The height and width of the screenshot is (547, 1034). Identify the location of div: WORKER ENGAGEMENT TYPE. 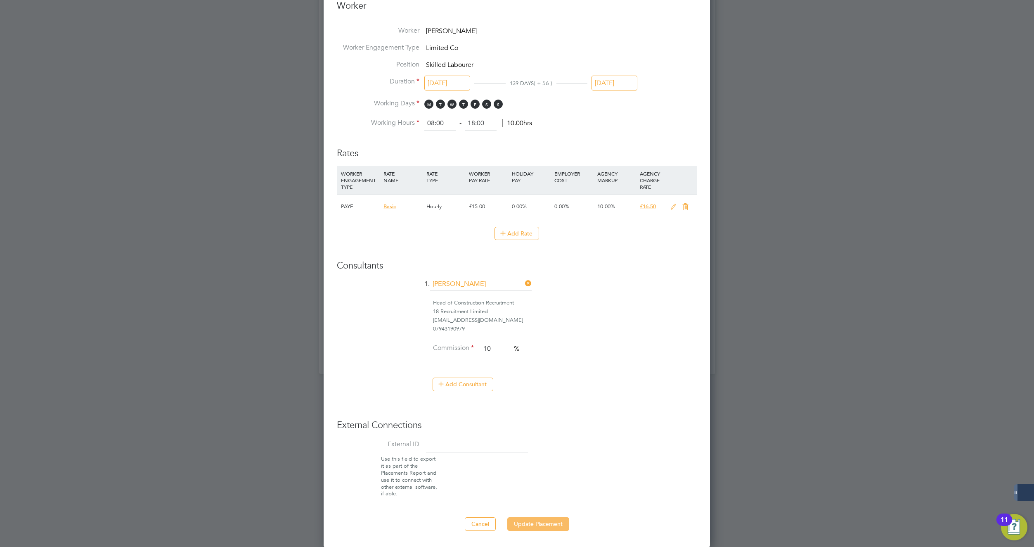
(360, 180).